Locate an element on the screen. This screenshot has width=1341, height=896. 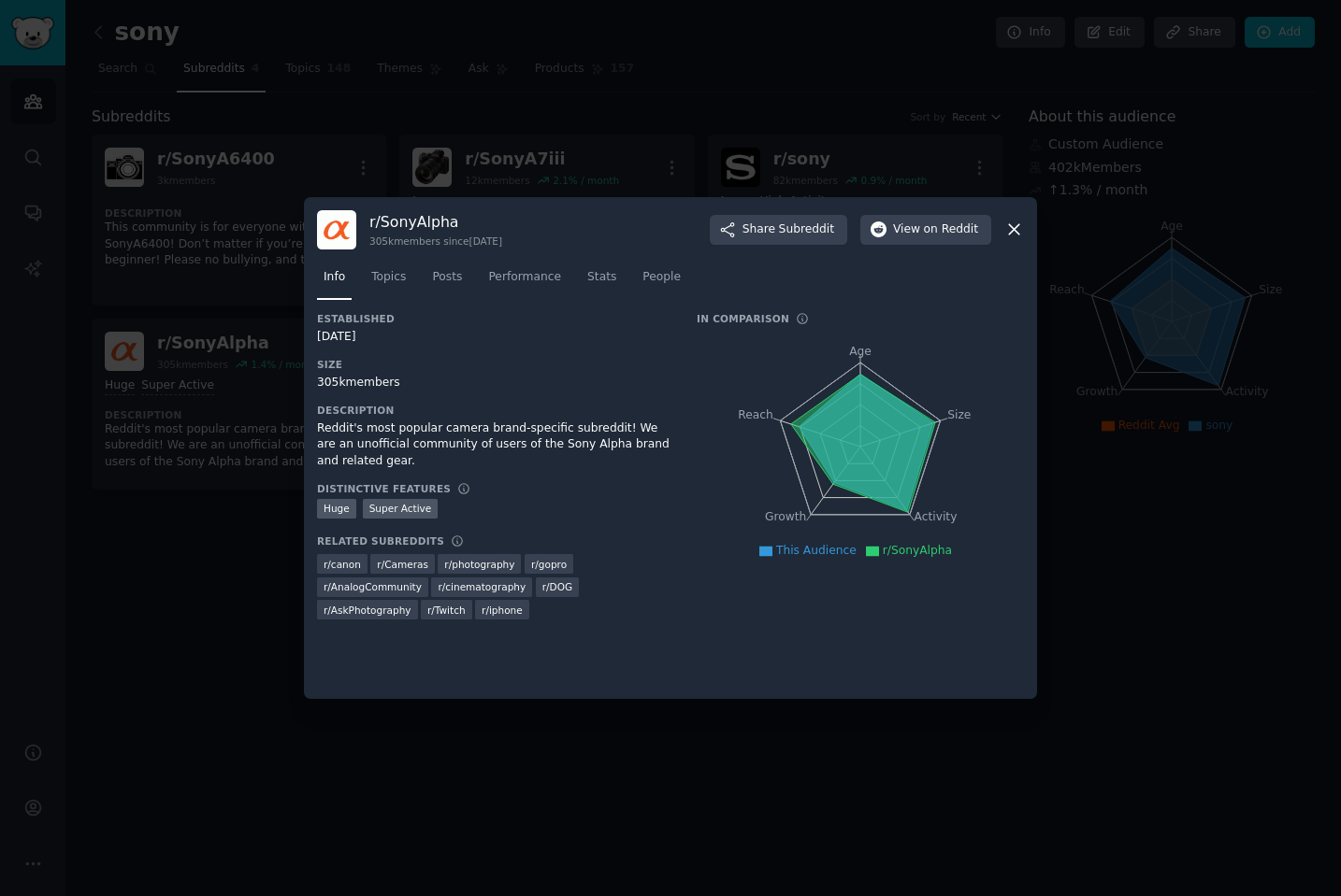
span: r/ iphone is located at coordinates (502, 610).